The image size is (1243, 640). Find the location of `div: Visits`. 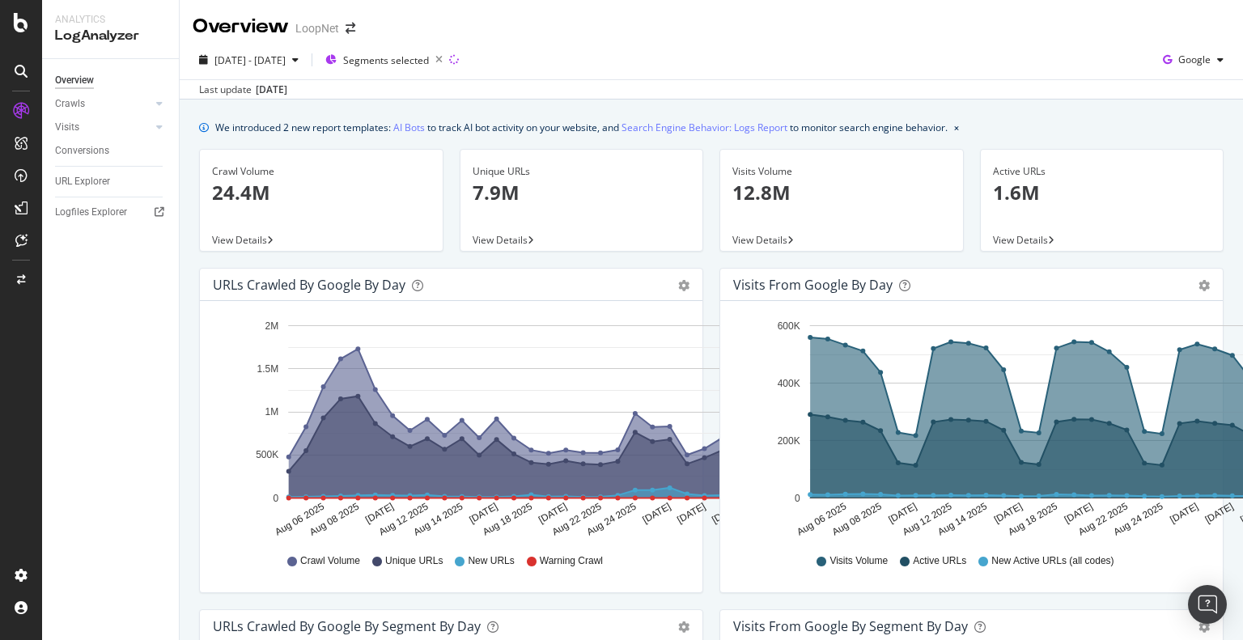

div: Visits is located at coordinates (67, 127).